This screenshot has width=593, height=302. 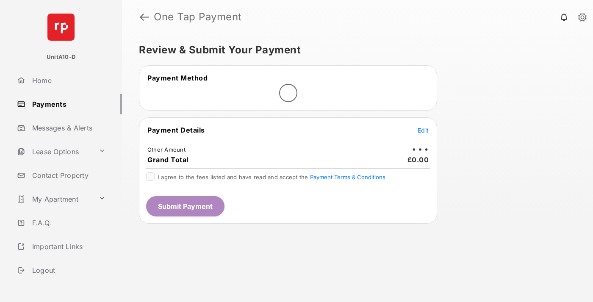 I want to click on strong: One Tap Payment, so click(x=198, y=17).